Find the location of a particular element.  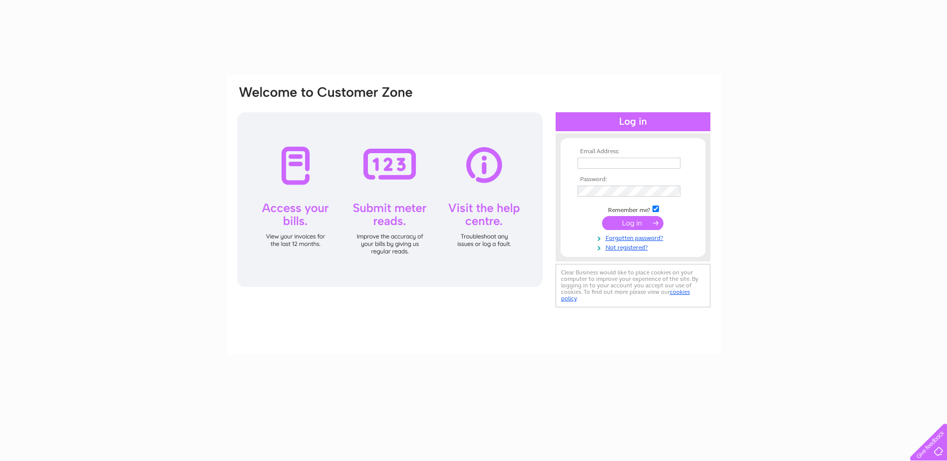

a: Not registered? is located at coordinates (634, 247).